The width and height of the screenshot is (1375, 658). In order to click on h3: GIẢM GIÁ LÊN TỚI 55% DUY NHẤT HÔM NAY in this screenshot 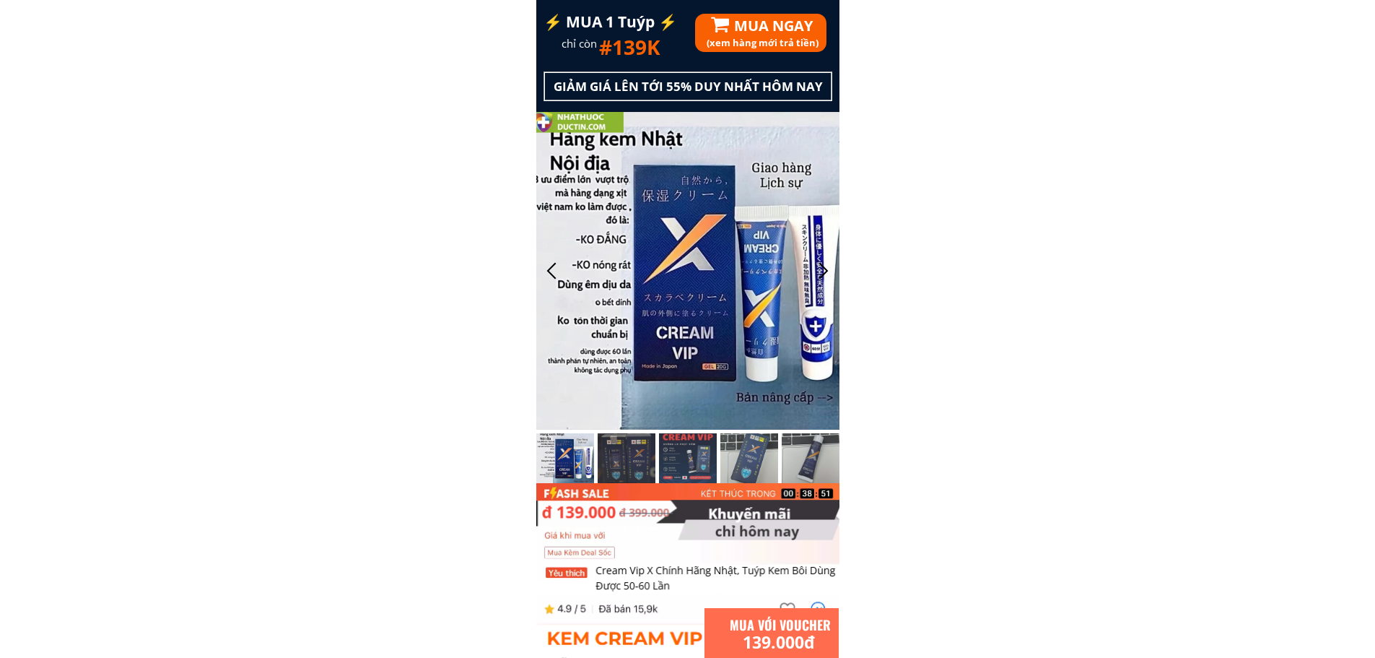, I will do `click(731, 96)`.